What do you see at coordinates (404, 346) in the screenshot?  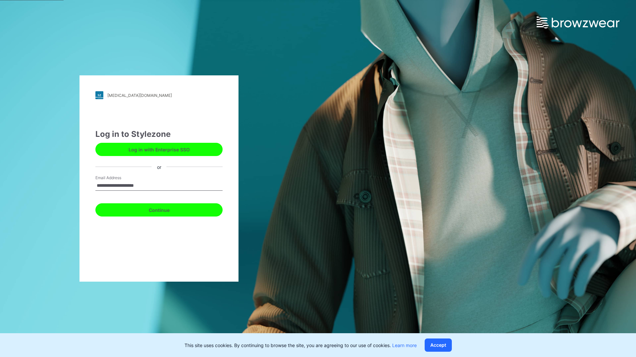 I see `a: Learn more` at bounding box center [404, 346].